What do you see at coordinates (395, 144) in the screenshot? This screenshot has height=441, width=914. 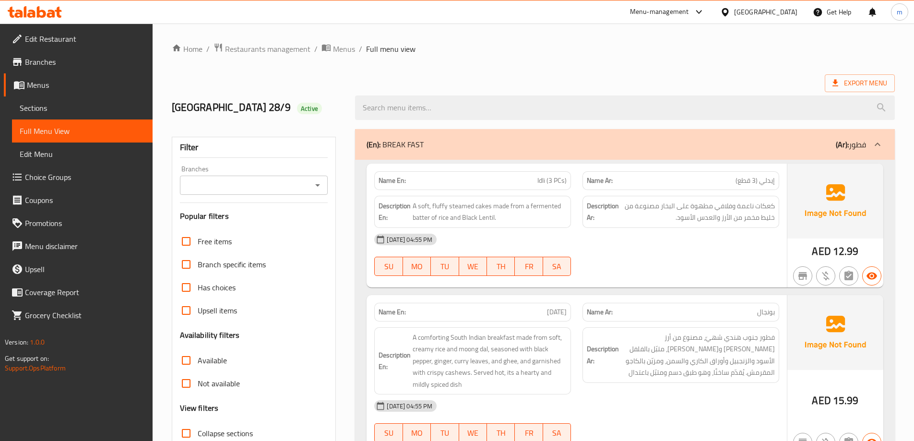 I see `p: BREAK FAST` at bounding box center [395, 144].